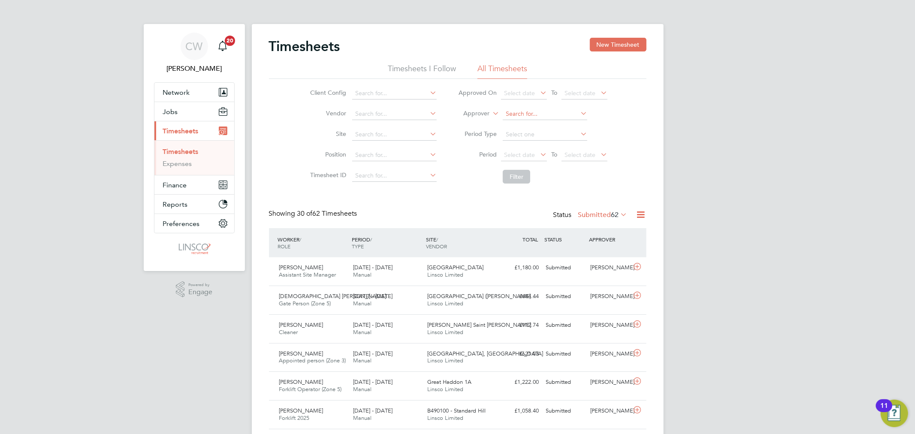  What do you see at coordinates (449, 382) in the screenshot?
I see `span: Great Haddon 1A` at bounding box center [449, 382].